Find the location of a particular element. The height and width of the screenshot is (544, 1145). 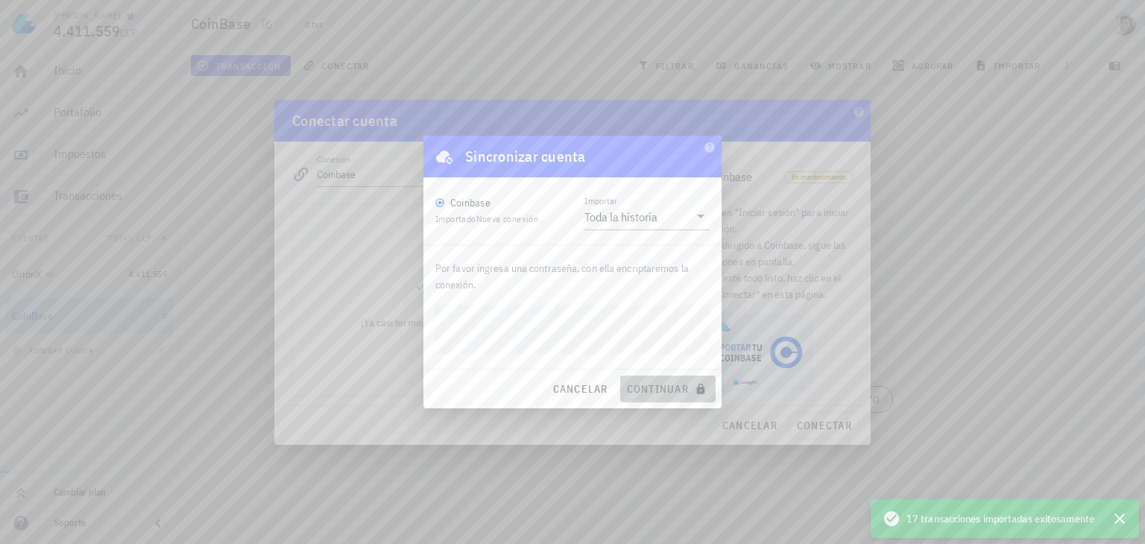

span: 17 transacciones importadas exitosamente is located at coordinates (1000, 519).